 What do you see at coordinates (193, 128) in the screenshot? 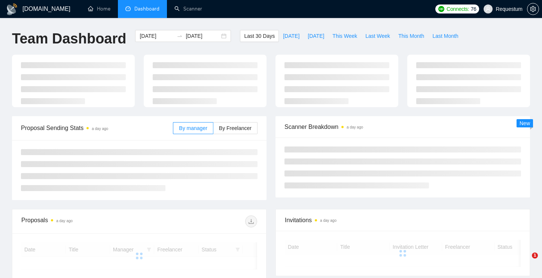
I see `span: By manager` at bounding box center [193, 128].